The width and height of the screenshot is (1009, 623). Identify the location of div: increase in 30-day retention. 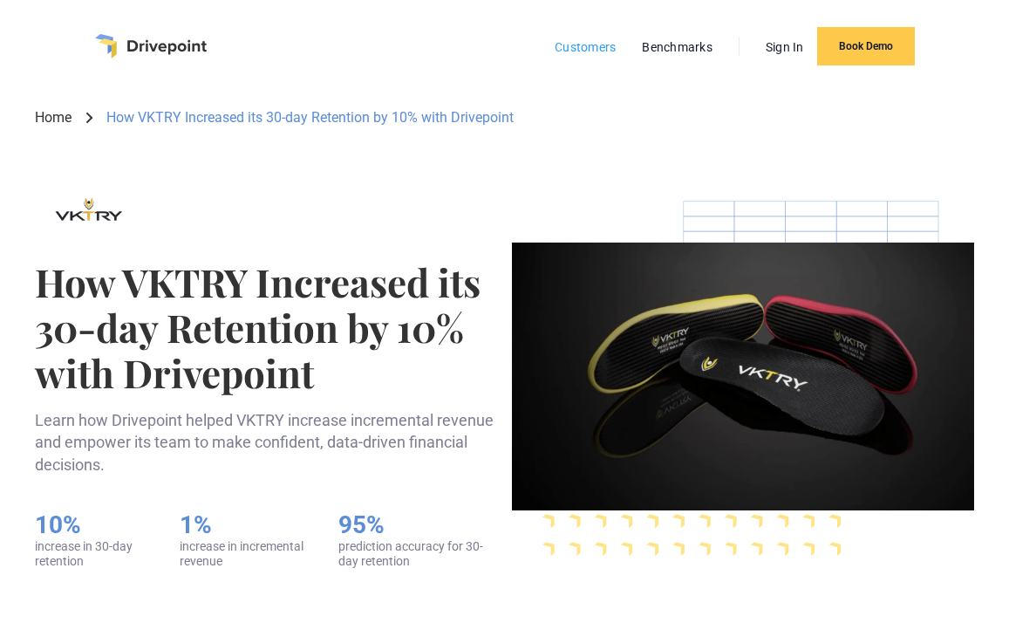
(90, 554).